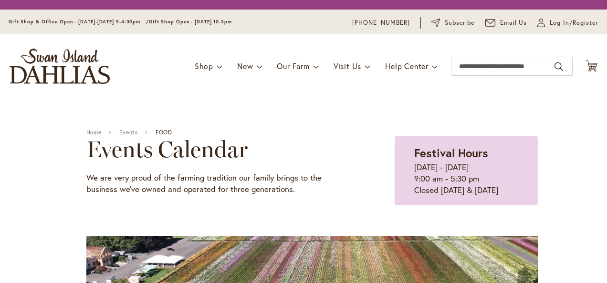 This screenshot has width=607, height=283. What do you see at coordinates (513, 23) in the screenshot?
I see `span: Email Us` at bounding box center [513, 23].